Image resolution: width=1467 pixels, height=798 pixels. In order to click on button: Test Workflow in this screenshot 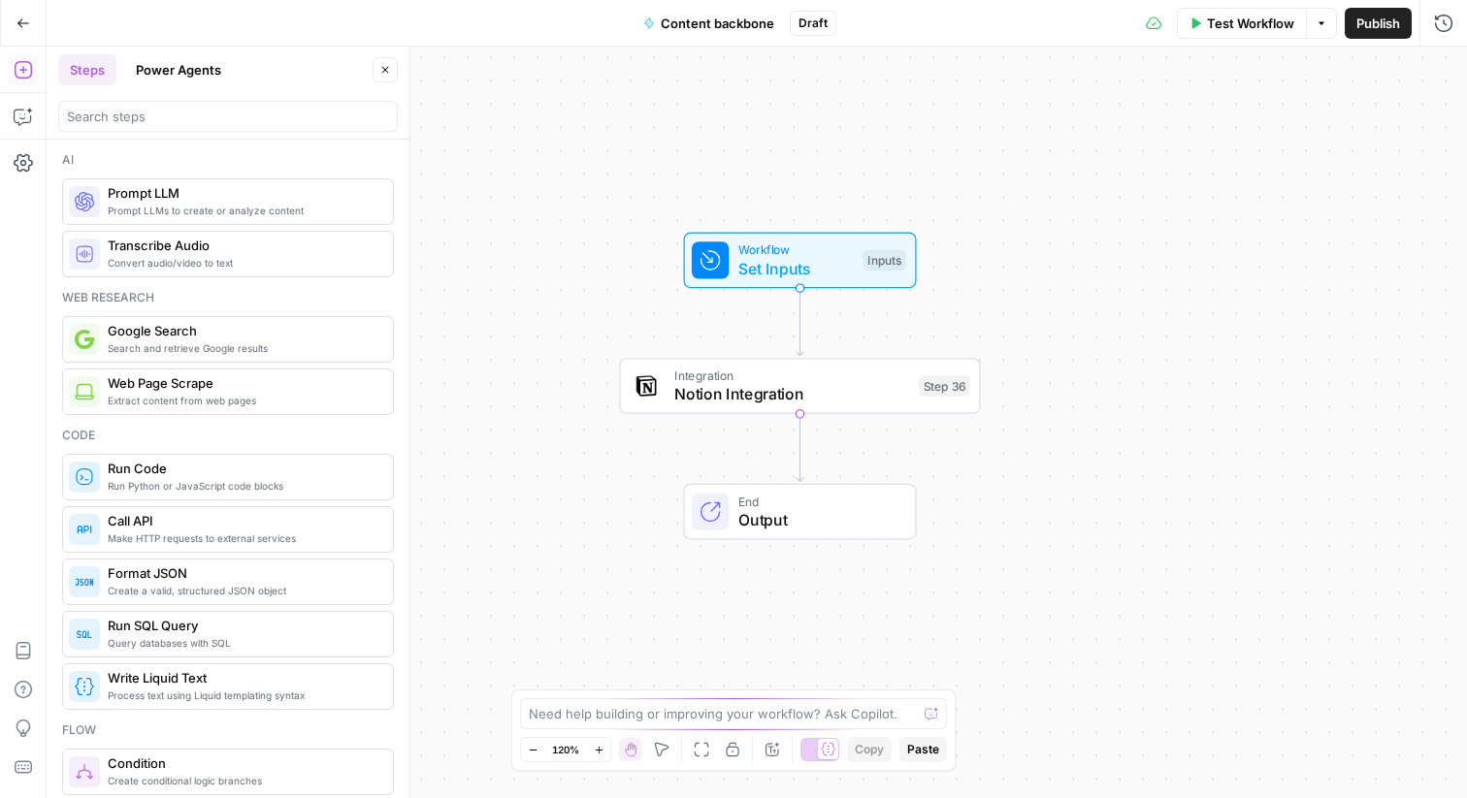, I will do `click(1241, 23)`.